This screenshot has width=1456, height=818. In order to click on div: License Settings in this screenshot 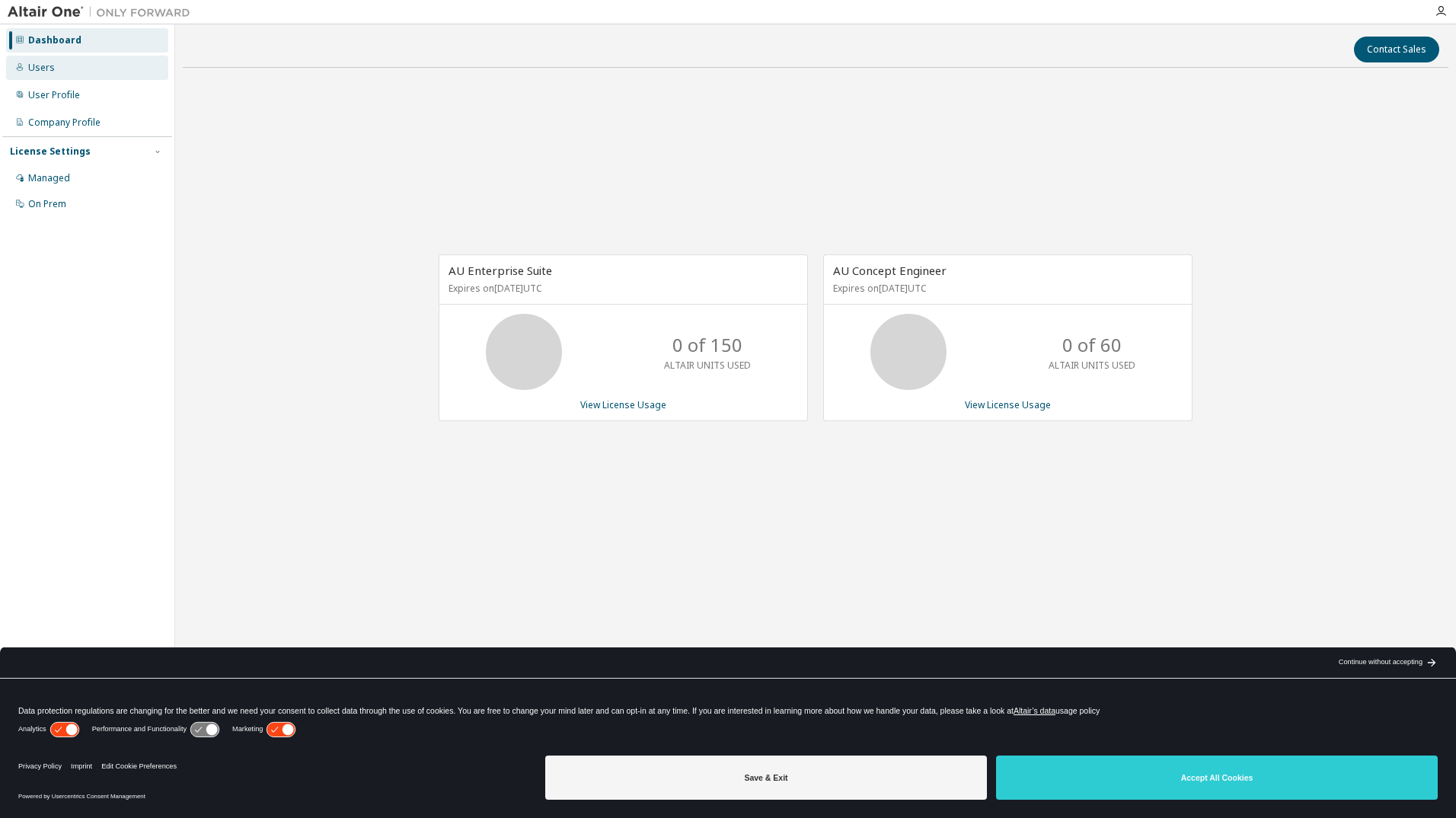, I will do `click(51, 152)`.